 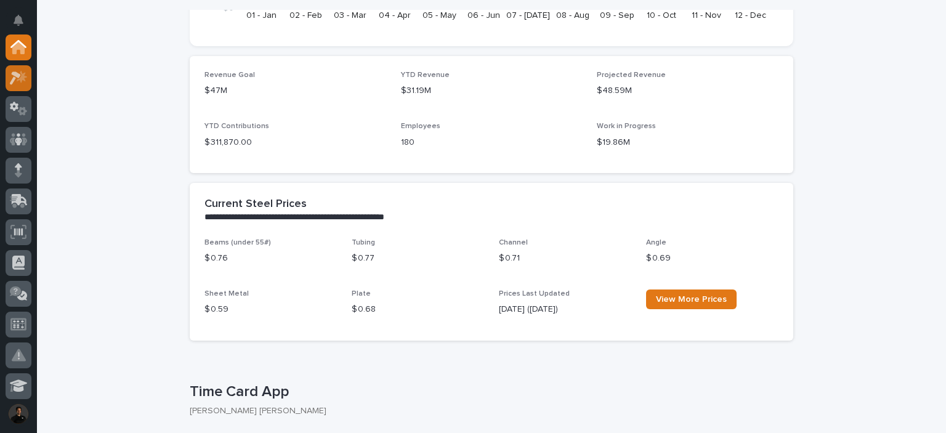 I want to click on span: Beams (under 55#), so click(x=238, y=243).